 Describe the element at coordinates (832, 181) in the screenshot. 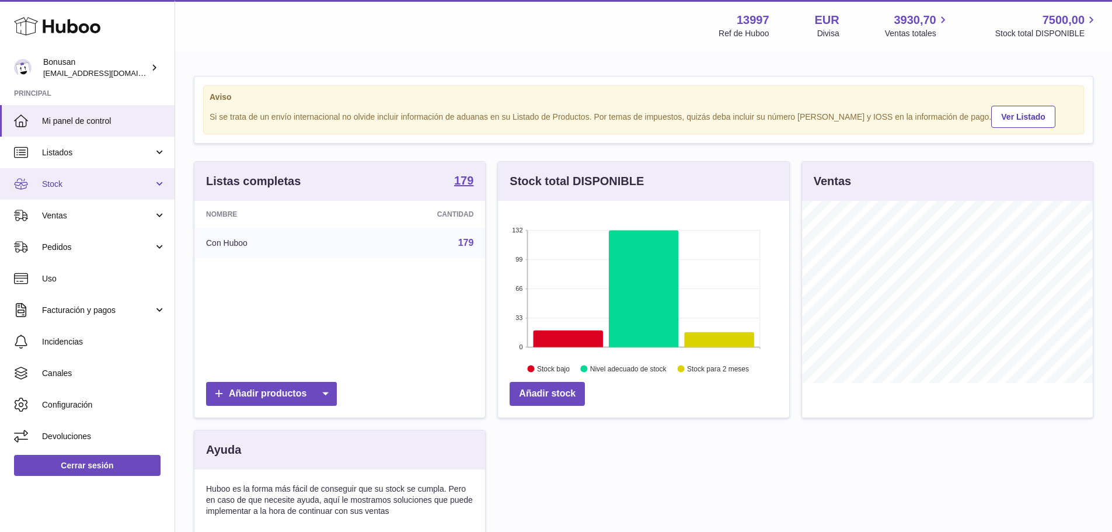

I see `h3: Ventas` at that location.